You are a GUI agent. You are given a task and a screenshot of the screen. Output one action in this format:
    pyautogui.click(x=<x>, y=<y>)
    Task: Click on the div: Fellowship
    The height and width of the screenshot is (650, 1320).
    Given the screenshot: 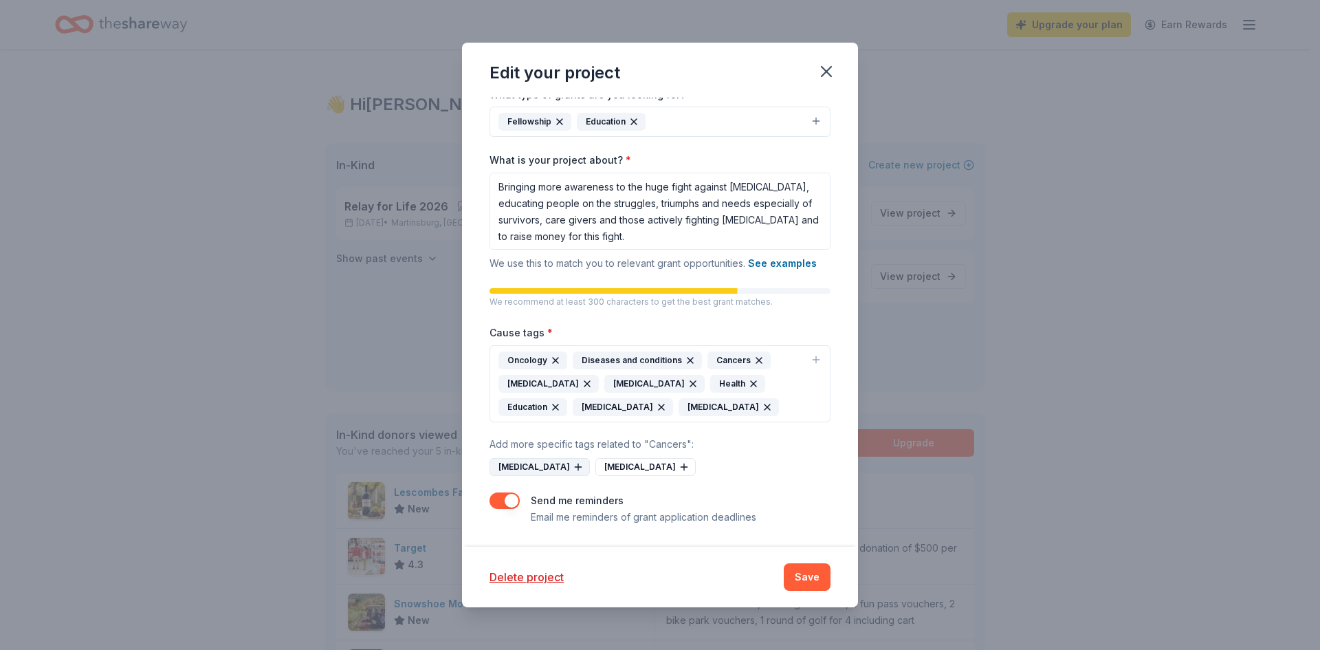 What is the action you would take?
    pyautogui.click(x=535, y=122)
    